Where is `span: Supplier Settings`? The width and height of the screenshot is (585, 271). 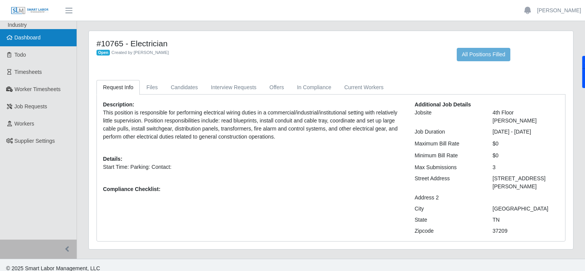 span: Supplier Settings is located at coordinates (35, 141).